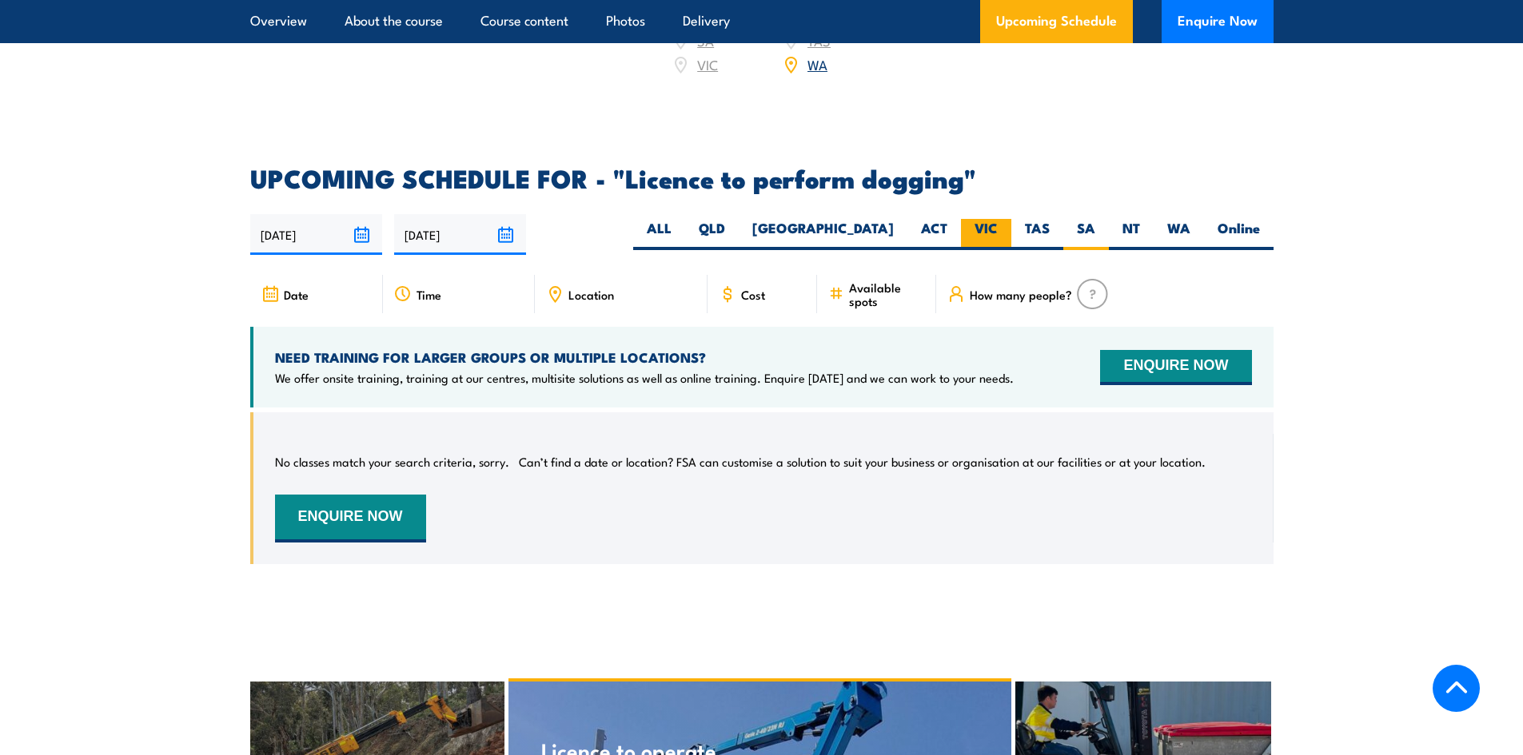  What do you see at coordinates (316, 234) in the screenshot?
I see `input: From date` at bounding box center [316, 234].